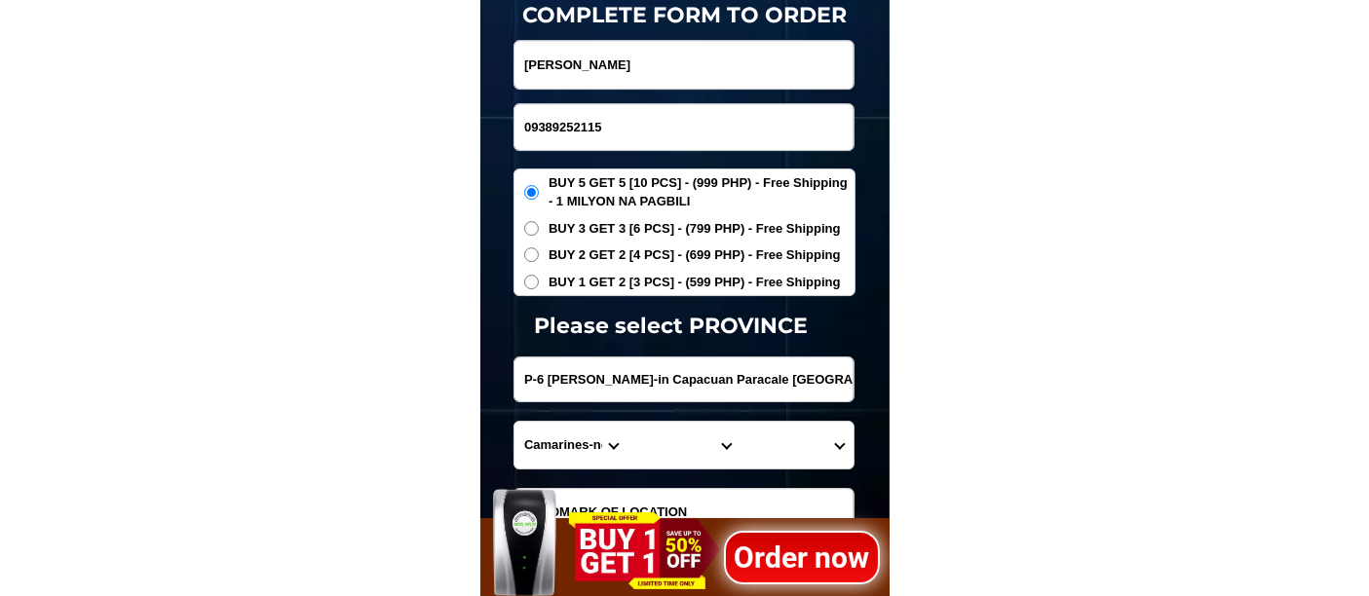 The width and height of the screenshot is (1369, 596). I want to click on input: BUY 2 GET 2 [4 PCS] - (699 PHP) - Free Shipping, so click(531, 254).